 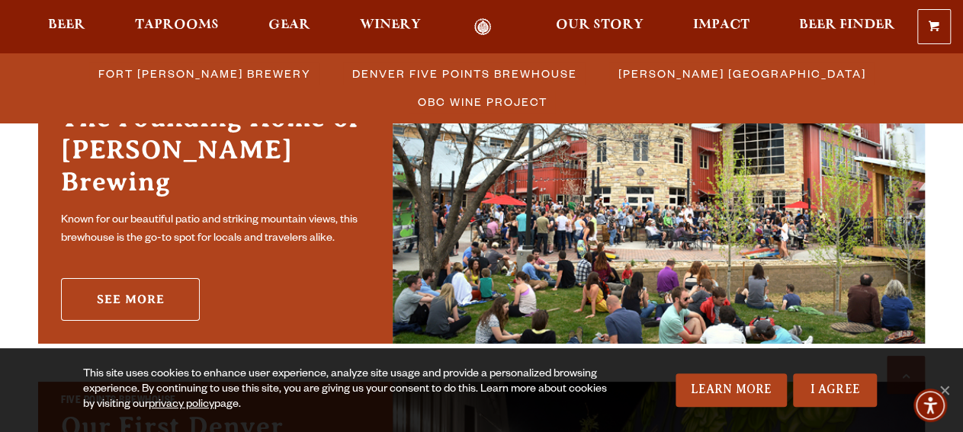 What do you see at coordinates (391, 25) in the screenshot?
I see `span: Winery` at bounding box center [391, 25].